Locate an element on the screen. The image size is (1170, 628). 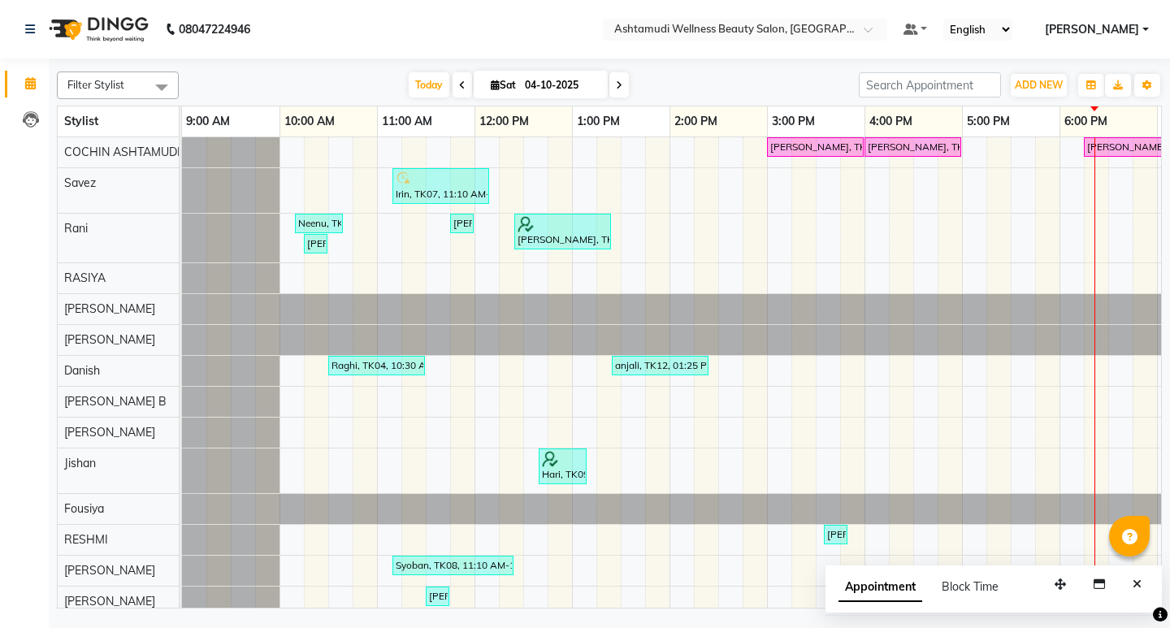
span: Appointment is located at coordinates (880, 587).